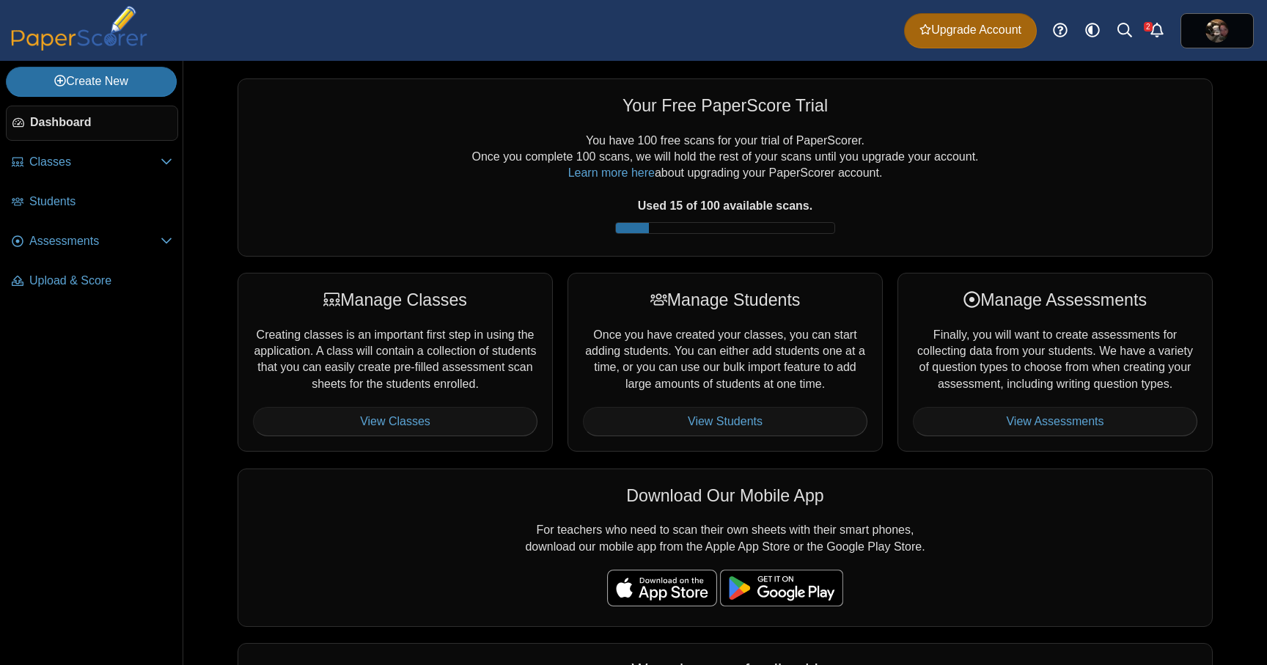  What do you see at coordinates (725, 205) in the screenshot?
I see `b: Used 15 of 100 available scans.` at bounding box center [725, 205].